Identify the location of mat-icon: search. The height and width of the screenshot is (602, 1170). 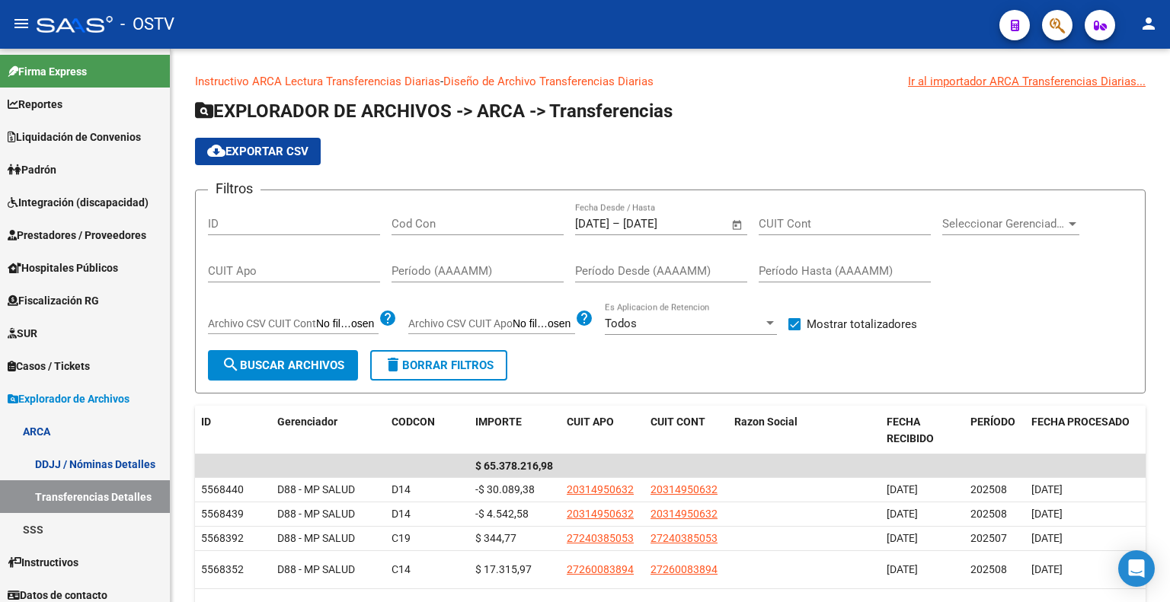
(231, 365).